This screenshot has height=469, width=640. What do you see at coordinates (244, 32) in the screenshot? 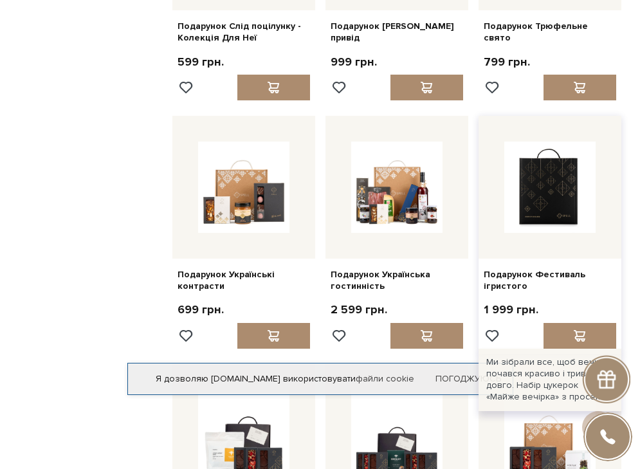
I see `a: Подарунок Слід поцілунку - Колекція Для Неї` at bounding box center [244, 32].